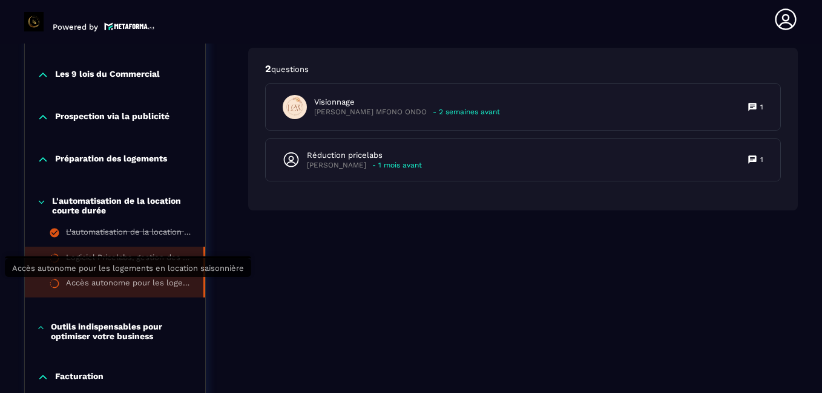 Image resolution: width=822 pixels, height=393 pixels. Describe the element at coordinates (107, 75) in the screenshot. I see `p: Les 9 lois du Commercial` at that location.